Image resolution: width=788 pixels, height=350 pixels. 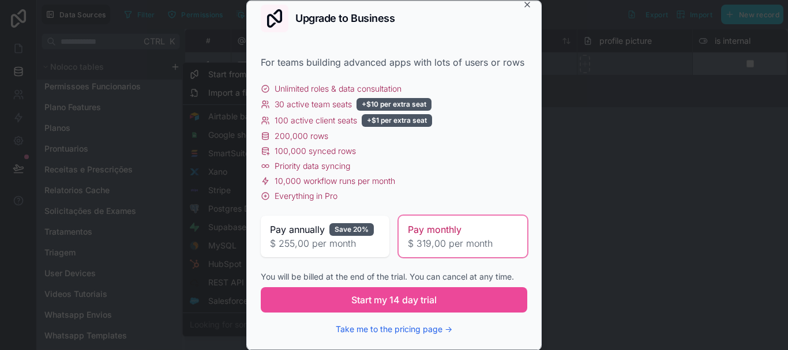 What do you see at coordinates (397, 121) in the screenshot?
I see `div: +$1 per extra seat` at bounding box center [397, 121].